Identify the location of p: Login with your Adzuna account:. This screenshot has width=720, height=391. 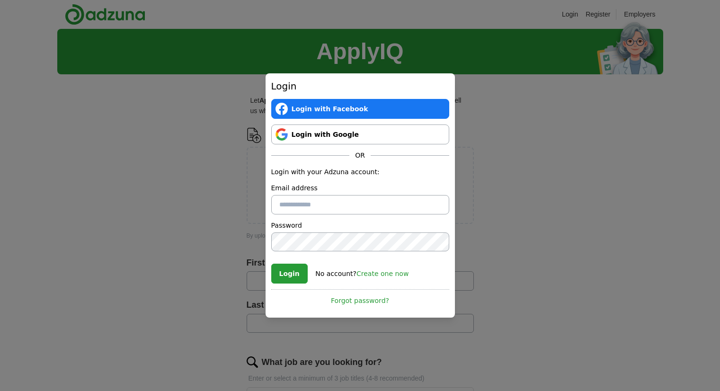
(360, 172).